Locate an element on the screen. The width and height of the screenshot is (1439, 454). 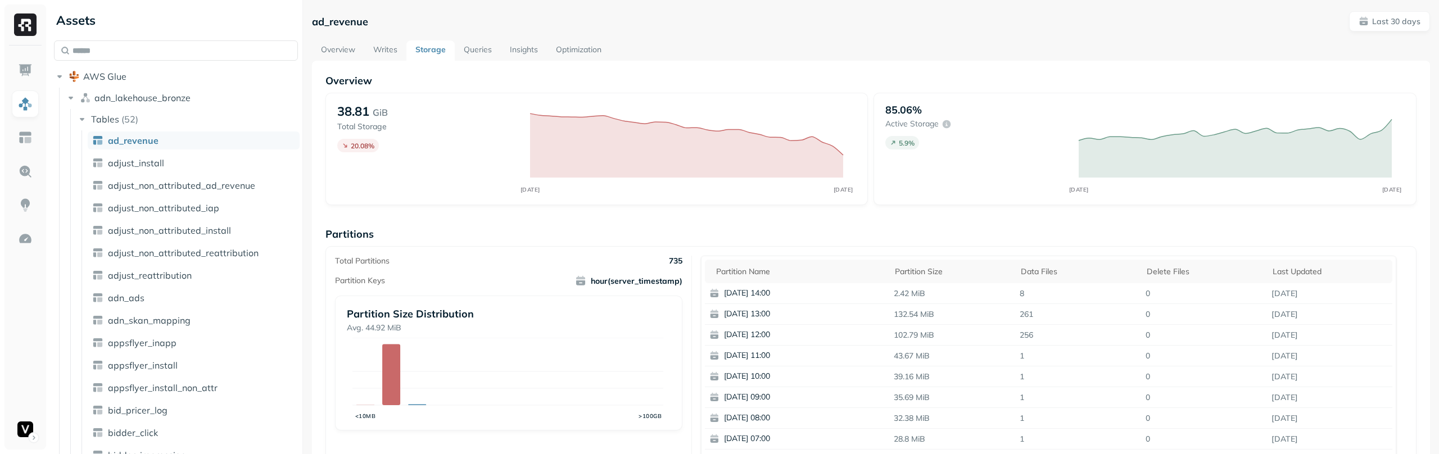
p: 8 is located at coordinates (1078, 293).